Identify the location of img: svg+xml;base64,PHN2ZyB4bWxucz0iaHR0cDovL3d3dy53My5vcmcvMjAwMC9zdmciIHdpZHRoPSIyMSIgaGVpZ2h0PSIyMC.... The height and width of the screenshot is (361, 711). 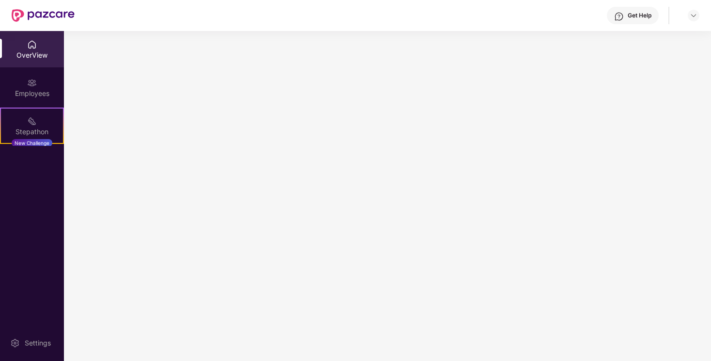
(32, 121).